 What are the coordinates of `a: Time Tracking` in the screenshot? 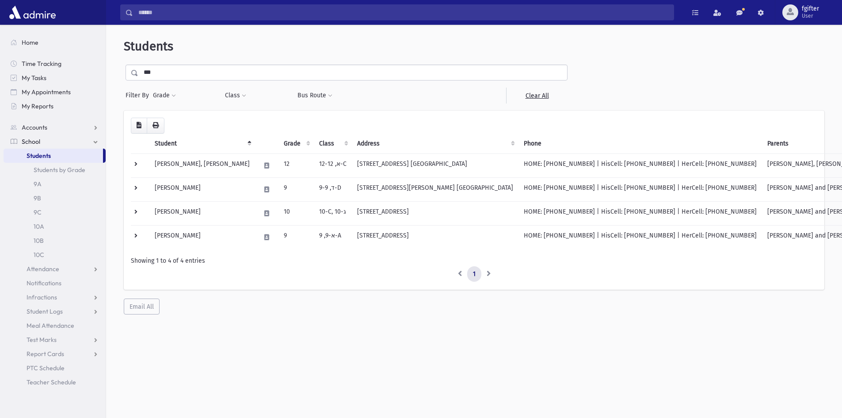 It's located at (54, 64).